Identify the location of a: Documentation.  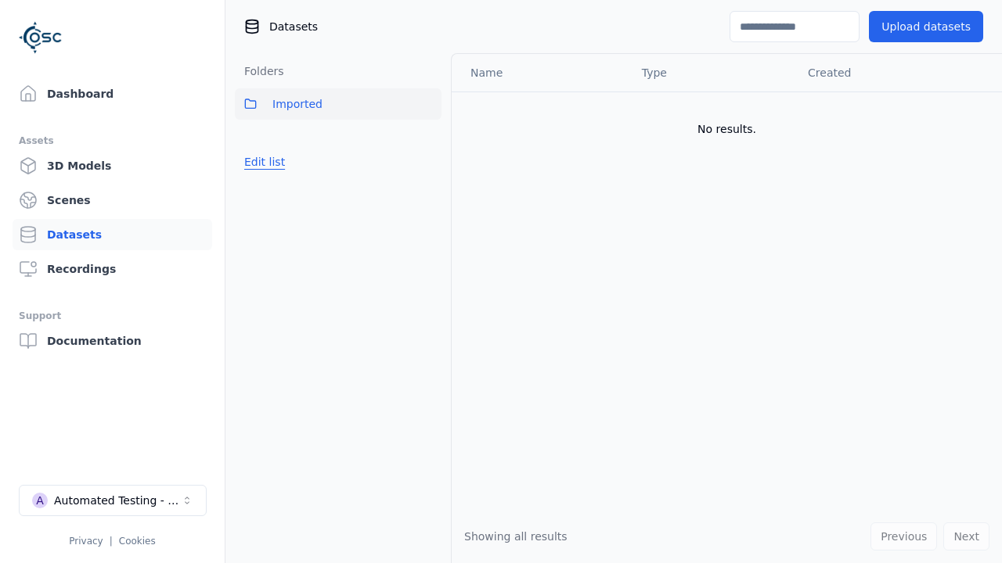
(112, 341).